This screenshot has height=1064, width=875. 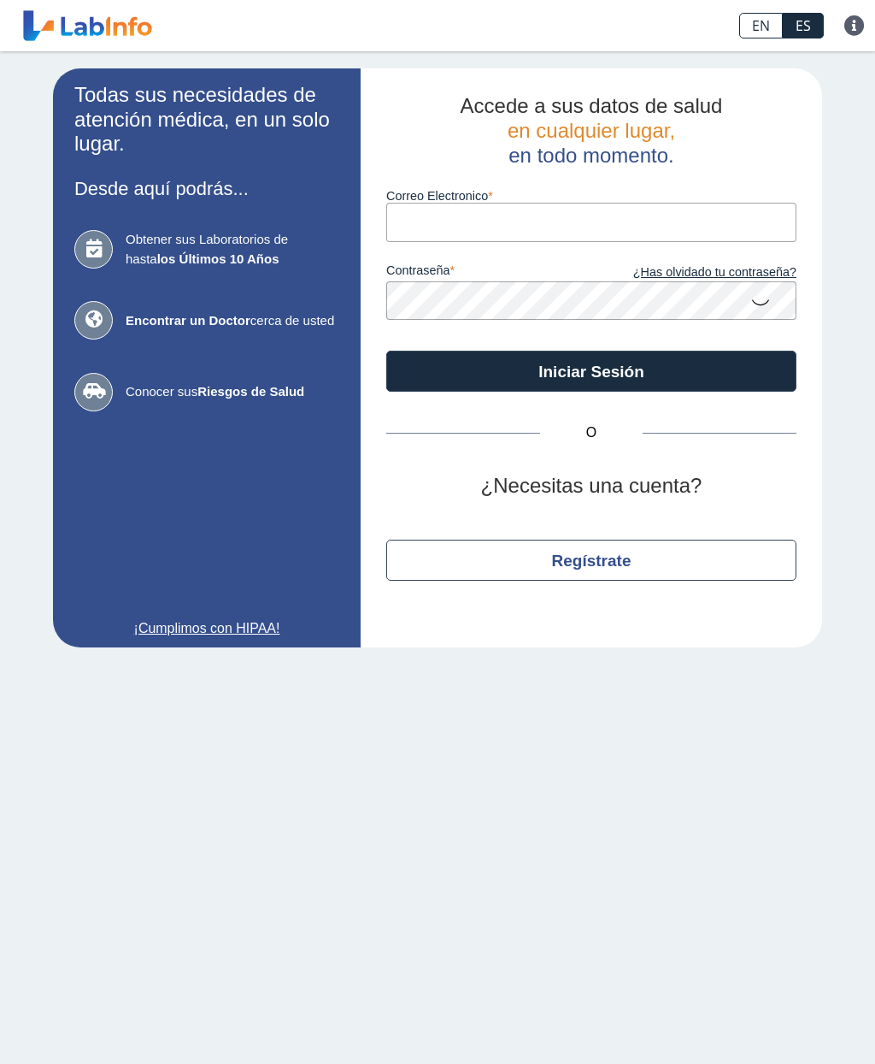 I want to click on h3: Desde aquí podrás..., so click(x=207, y=188).